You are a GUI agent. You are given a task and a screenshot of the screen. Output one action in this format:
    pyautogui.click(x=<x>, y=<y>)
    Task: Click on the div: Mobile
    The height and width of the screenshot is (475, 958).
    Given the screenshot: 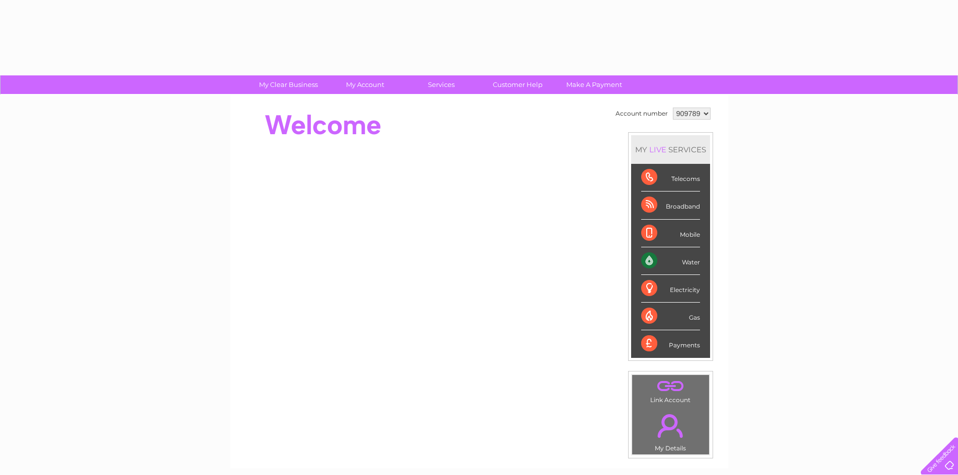 What is the action you would take?
    pyautogui.click(x=670, y=233)
    